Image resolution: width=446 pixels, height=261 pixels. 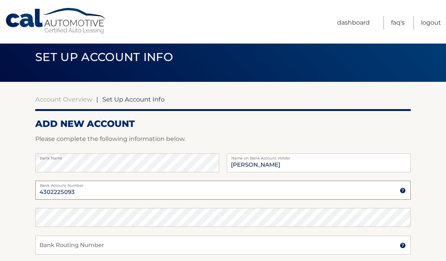 I want to click on input: Bank Account Number, so click(x=223, y=190).